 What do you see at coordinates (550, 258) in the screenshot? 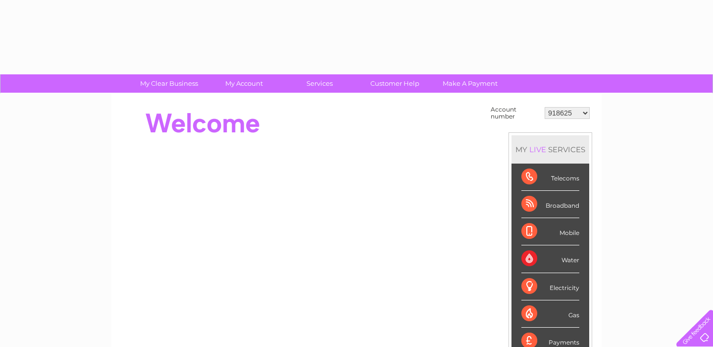
I see `div: Water` at bounding box center [550, 258].